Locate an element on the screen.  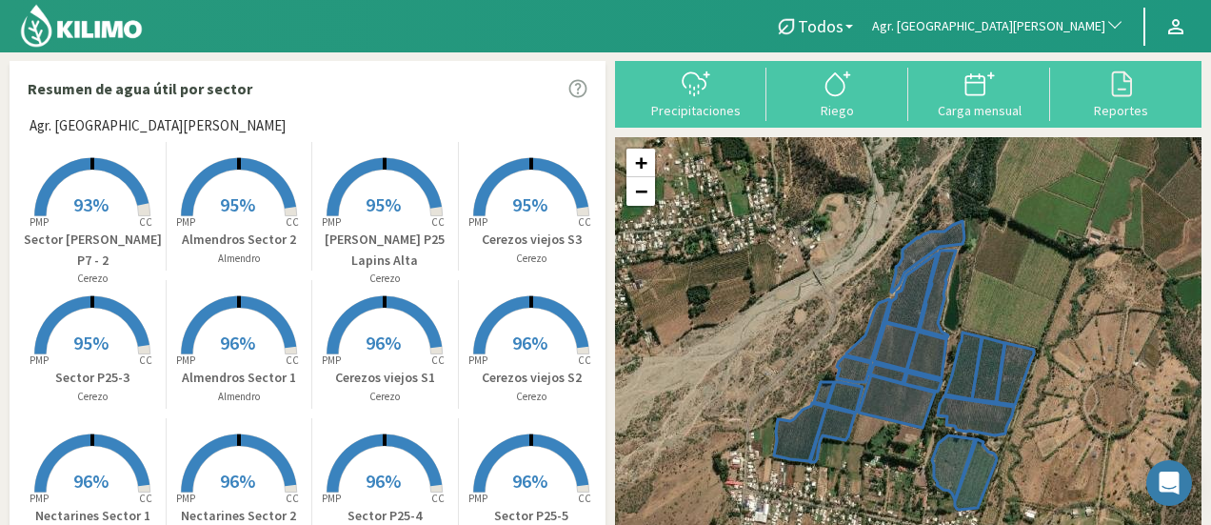
a: Zoom out is located at coordinates (641, 191).